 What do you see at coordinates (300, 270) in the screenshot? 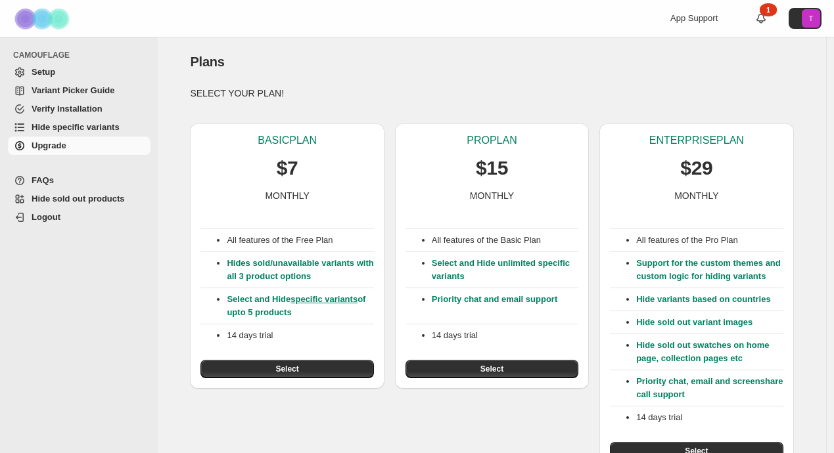
I see `p: Hides sold/unavailable variants with all 3 product options` at bounding box center [300, 270].